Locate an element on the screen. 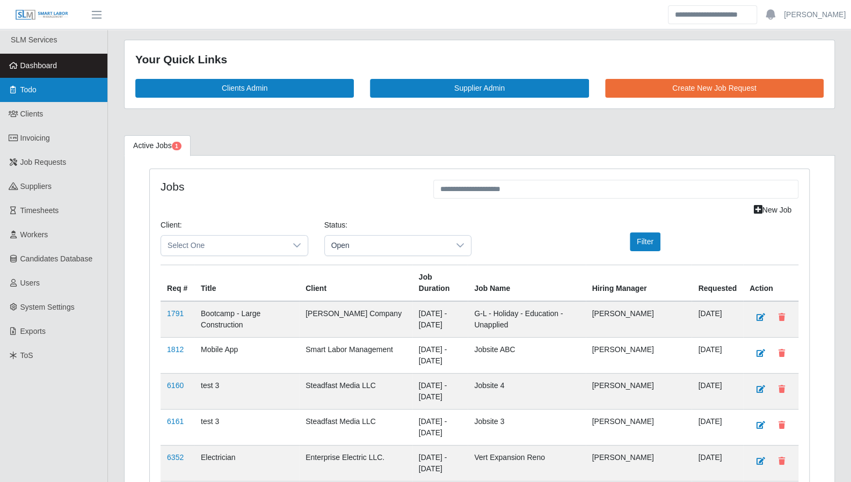 This screenshot has width=851, height=482. a: New Job is located at coordinates (773, 210).